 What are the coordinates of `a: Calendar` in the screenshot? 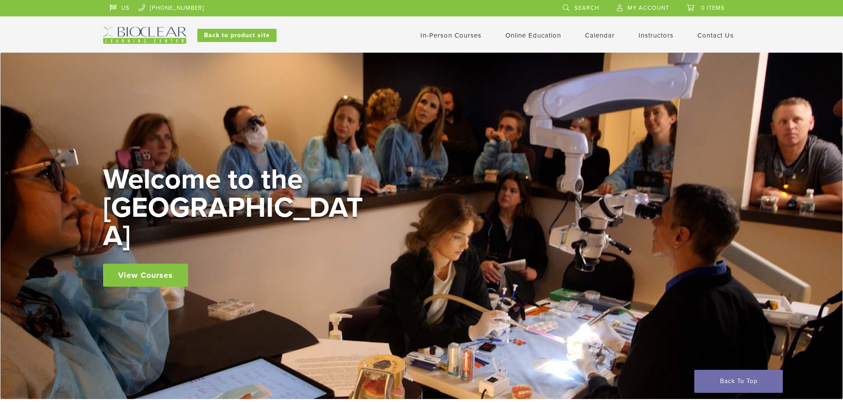 It's located at (600, 35).